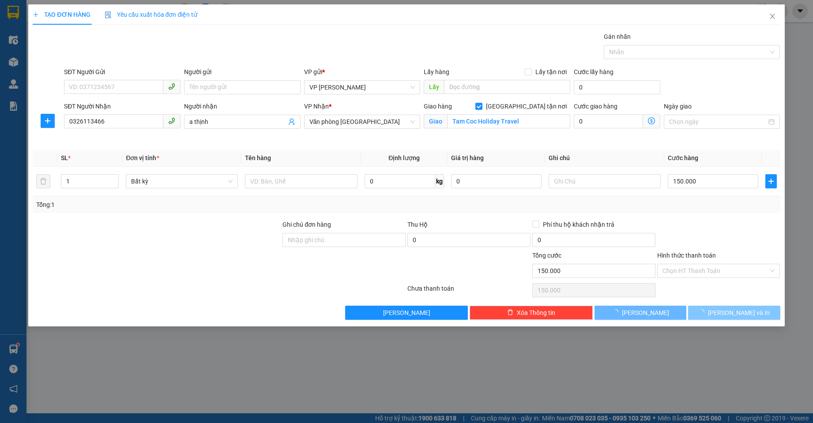  Describe the element at coordinates (683, 158) in the screenshot. I see `span: Cước hàng` at that location.